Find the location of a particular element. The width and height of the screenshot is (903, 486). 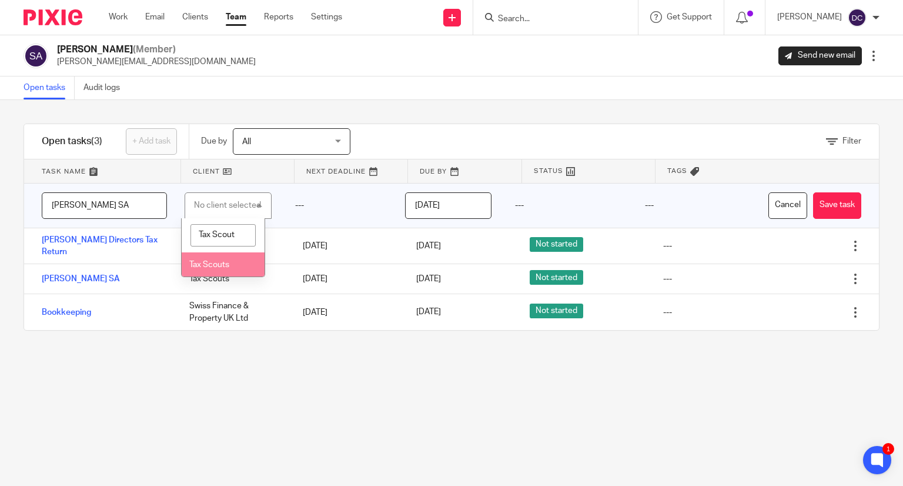

a: Send new email is located at coordinates (820, 56).